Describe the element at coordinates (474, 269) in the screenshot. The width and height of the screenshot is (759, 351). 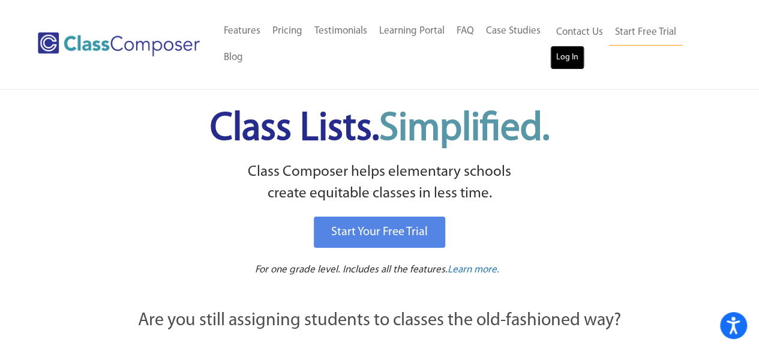
I see `span: Learn more.` at that location.